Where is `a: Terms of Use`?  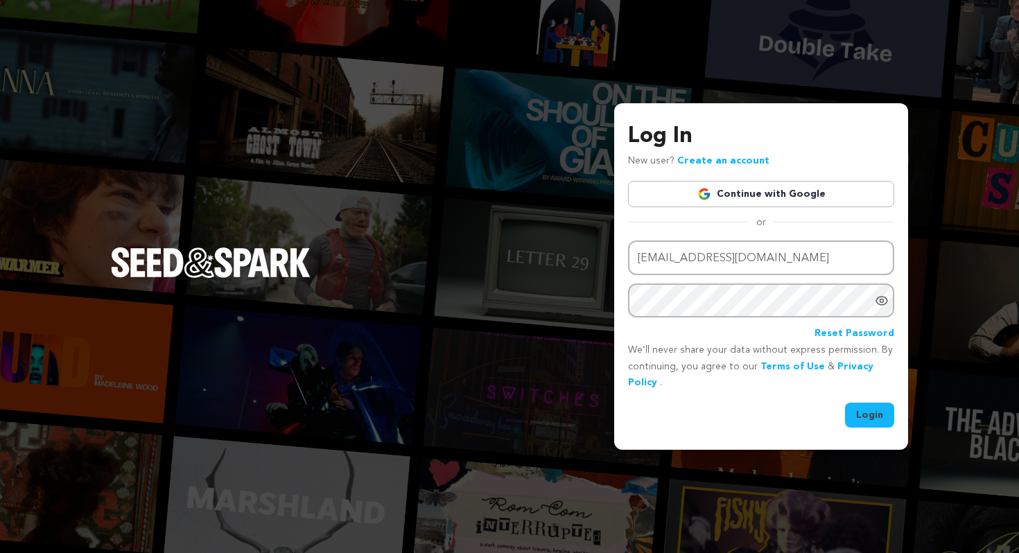
a: Terms of Use is located at coordinates (792, 367).